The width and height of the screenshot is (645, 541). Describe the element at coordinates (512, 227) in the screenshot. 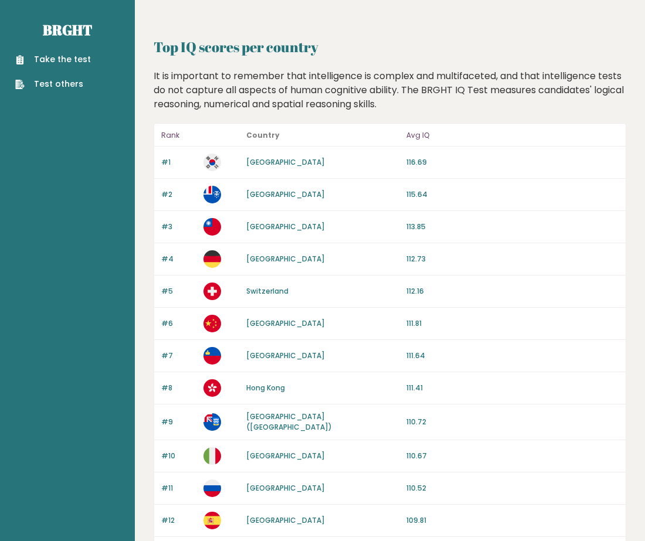

I see `p: 113.85` at that location.